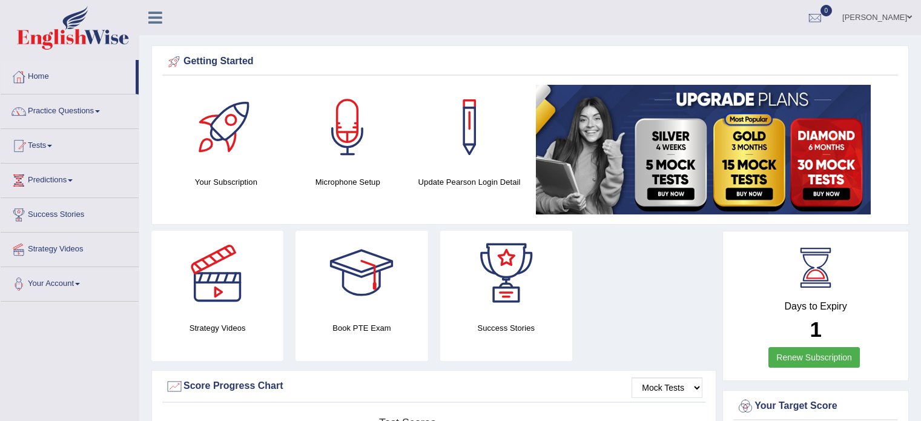 This screenshot has height=421, width=921. I want to click on h4: Success Stories, so click(506, 328).